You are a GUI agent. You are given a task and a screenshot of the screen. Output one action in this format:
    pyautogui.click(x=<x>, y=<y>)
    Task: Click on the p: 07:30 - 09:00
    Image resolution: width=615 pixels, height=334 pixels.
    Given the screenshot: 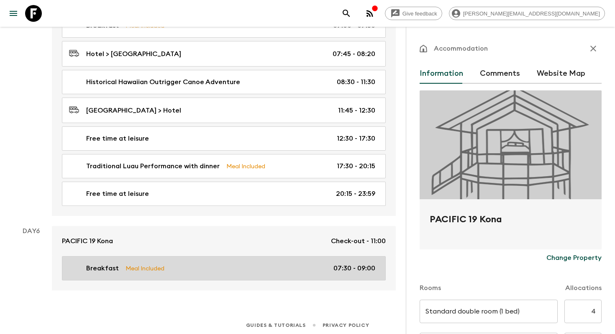 What is the action you would take?
    pyautogui.click(x=355, y=268)
    